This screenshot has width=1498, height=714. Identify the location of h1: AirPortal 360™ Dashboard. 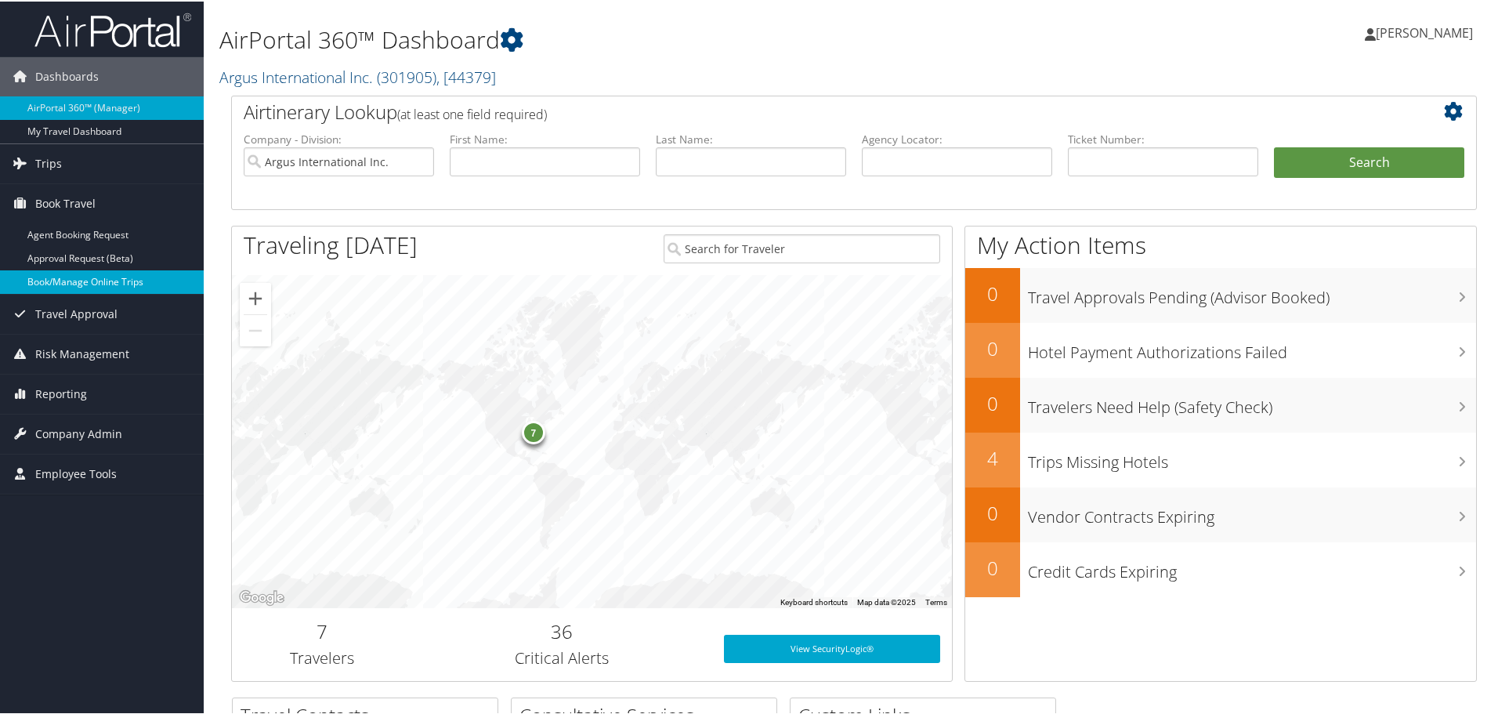
(642, 38).